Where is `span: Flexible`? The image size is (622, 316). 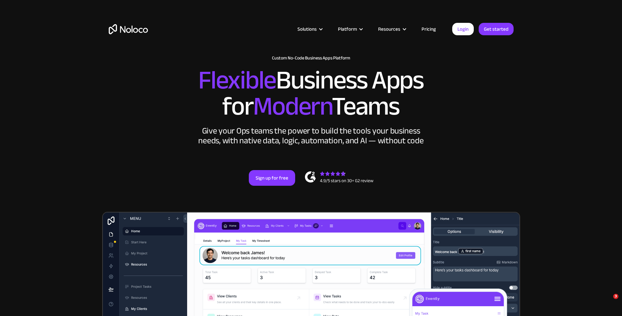
span: Flexible is located at coordinates (237, 80).